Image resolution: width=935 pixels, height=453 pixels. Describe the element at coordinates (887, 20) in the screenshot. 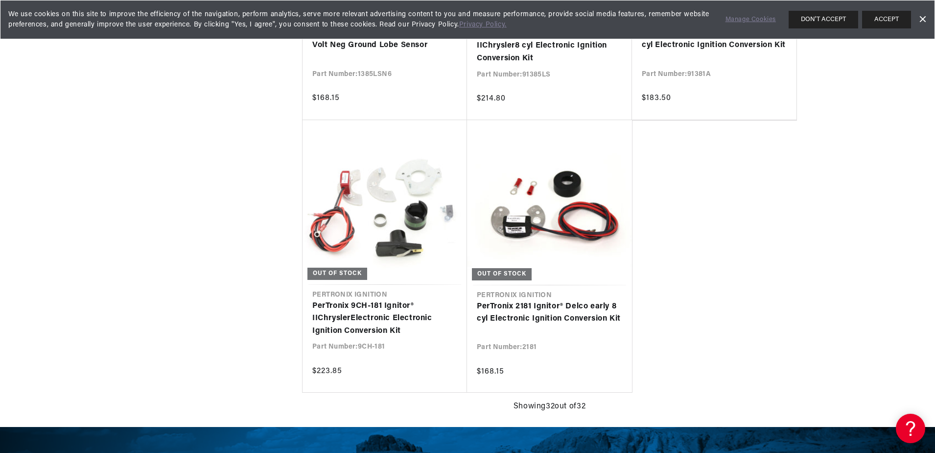

I see `button: ACCEPT` at that location.